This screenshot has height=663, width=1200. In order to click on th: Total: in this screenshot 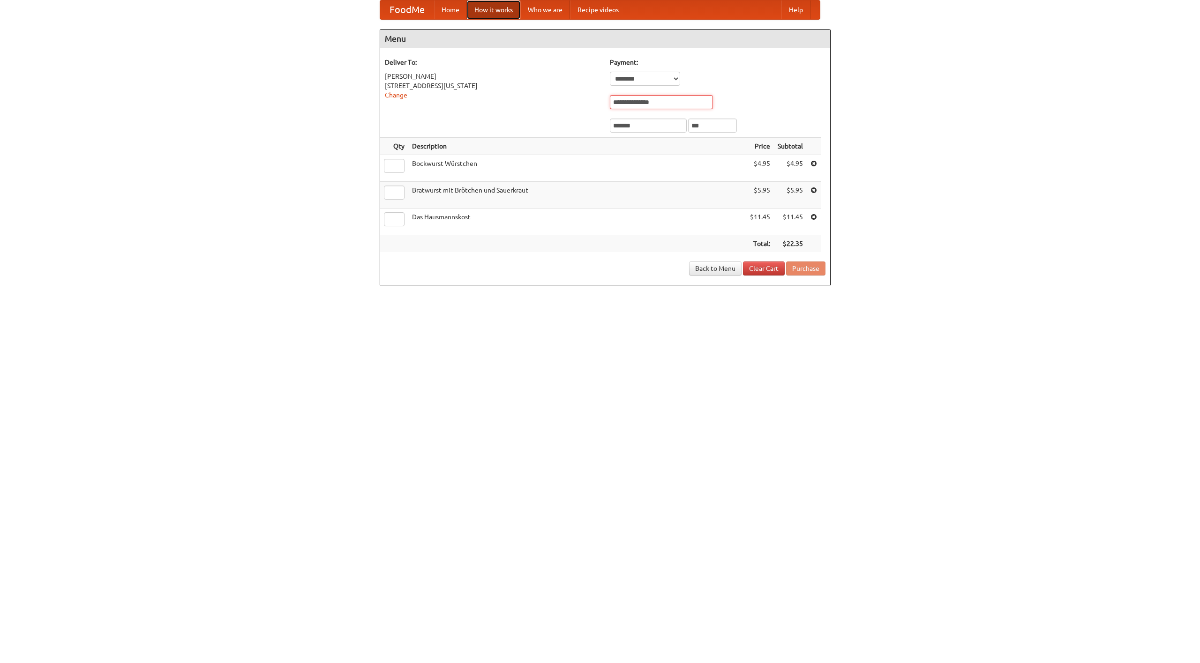, I will do `click(760, 244)`.